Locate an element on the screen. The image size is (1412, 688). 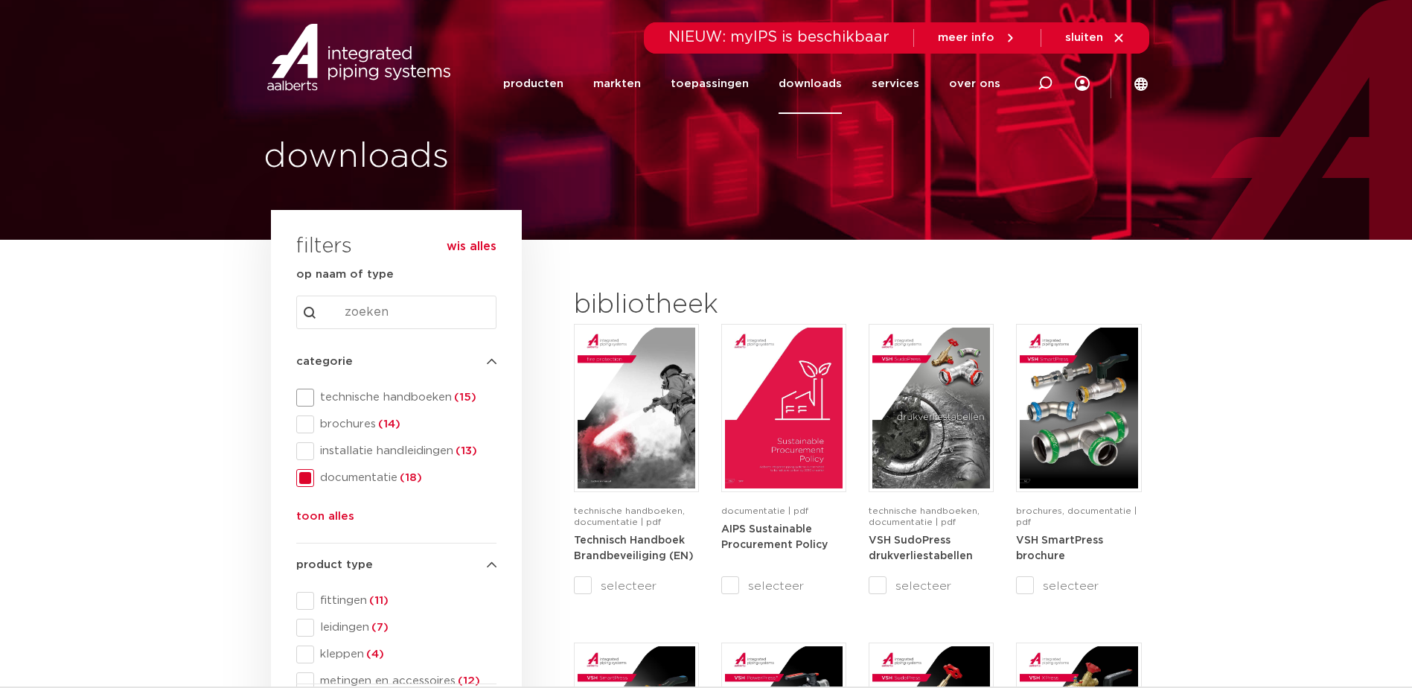
span: brochures, documentatie | pdf is located at coordinates (1076, 516).